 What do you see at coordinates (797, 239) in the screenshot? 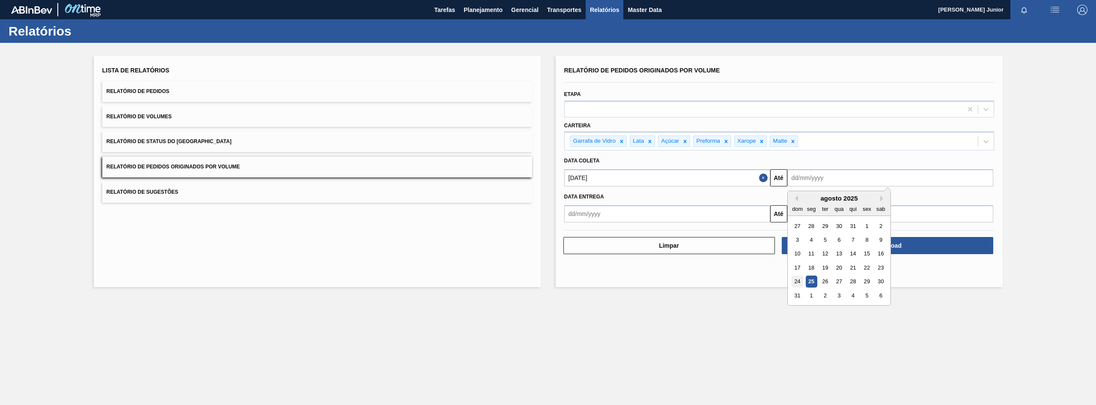
I see `div: Choose domingo, 3 de agosto de 2025` at bounding box center [797, 239].